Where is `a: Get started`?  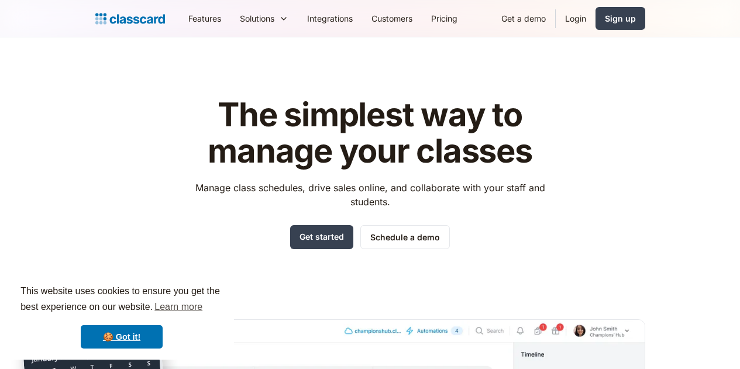 a: Get started is located at coordinates (322, 237).